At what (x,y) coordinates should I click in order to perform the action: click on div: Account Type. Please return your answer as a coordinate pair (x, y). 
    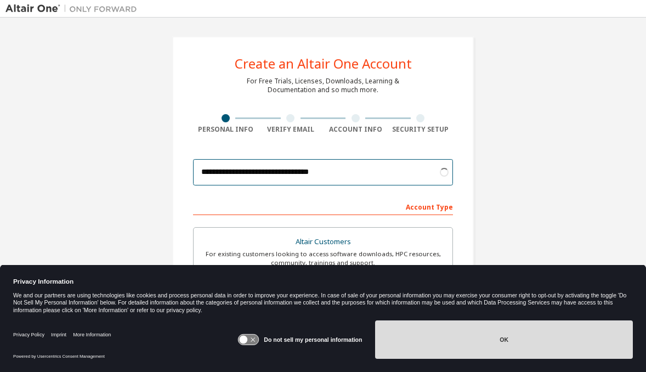
    Looking at the image, I should click on (323, 206).